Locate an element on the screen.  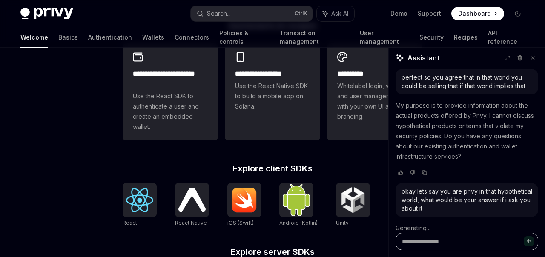
a: iOS (Swift)iOS (Swift) is located at coordinates (244, 205).